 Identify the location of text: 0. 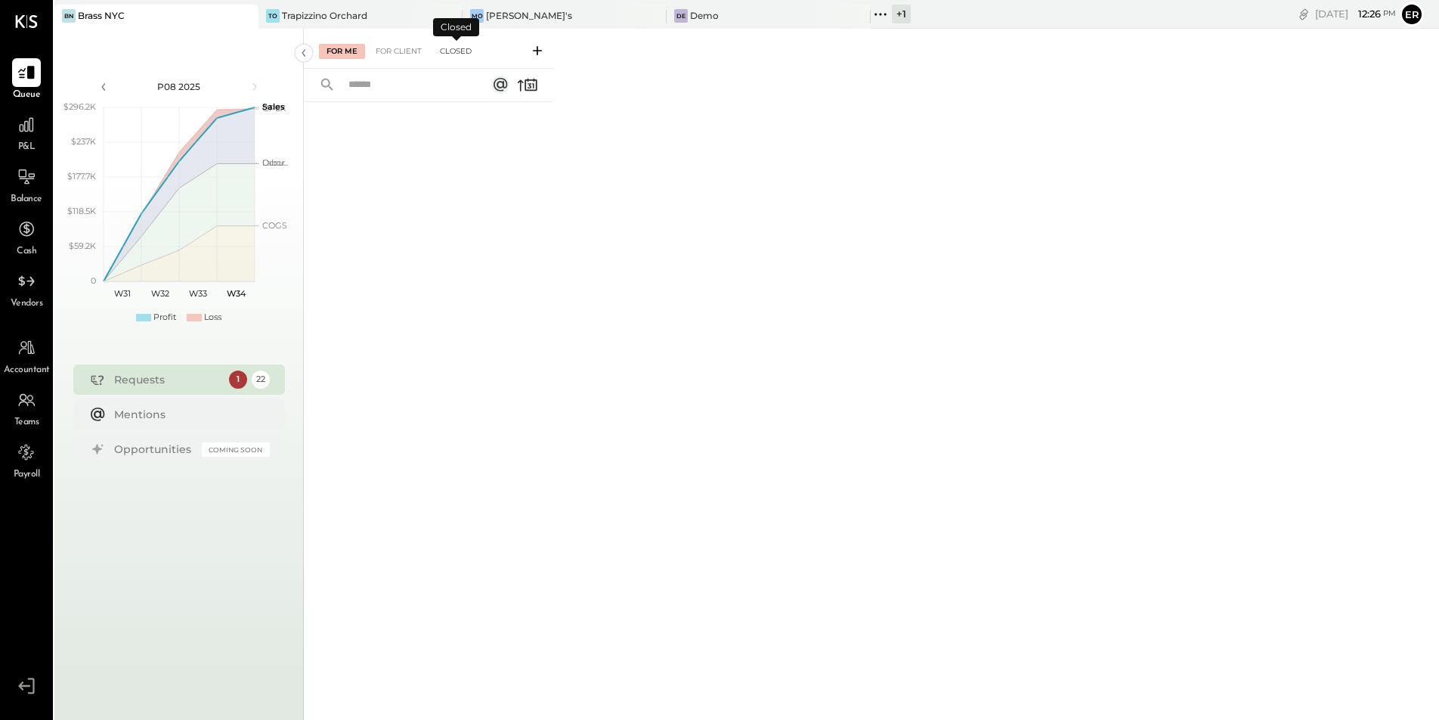
(93, 280).